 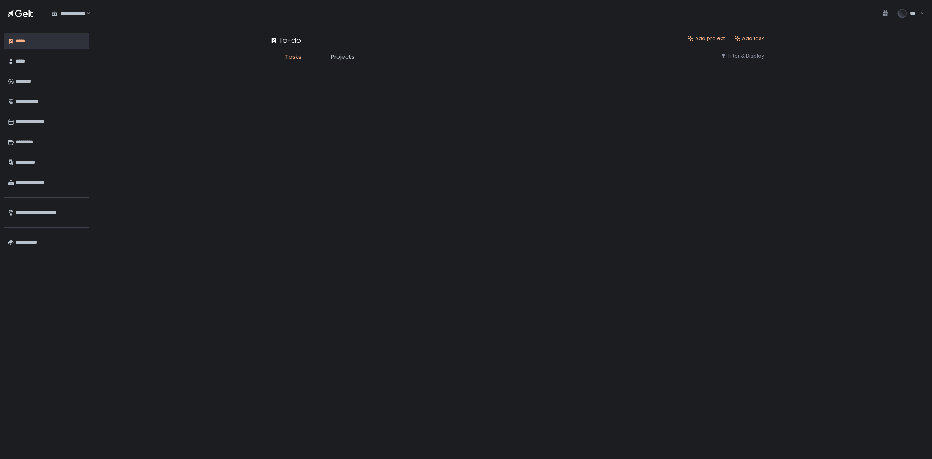 What do you see at coordinates (742, 56) in the screenshot?
I see `div: Filter & Display` at bounding box center [742, 56].